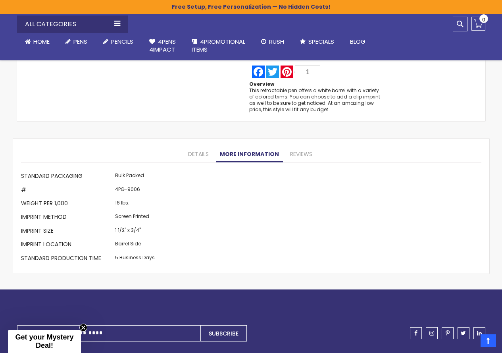 Image resolution: width=502 pixels, height=353 pixels. I want to click on a: Top, so click(488, 341).